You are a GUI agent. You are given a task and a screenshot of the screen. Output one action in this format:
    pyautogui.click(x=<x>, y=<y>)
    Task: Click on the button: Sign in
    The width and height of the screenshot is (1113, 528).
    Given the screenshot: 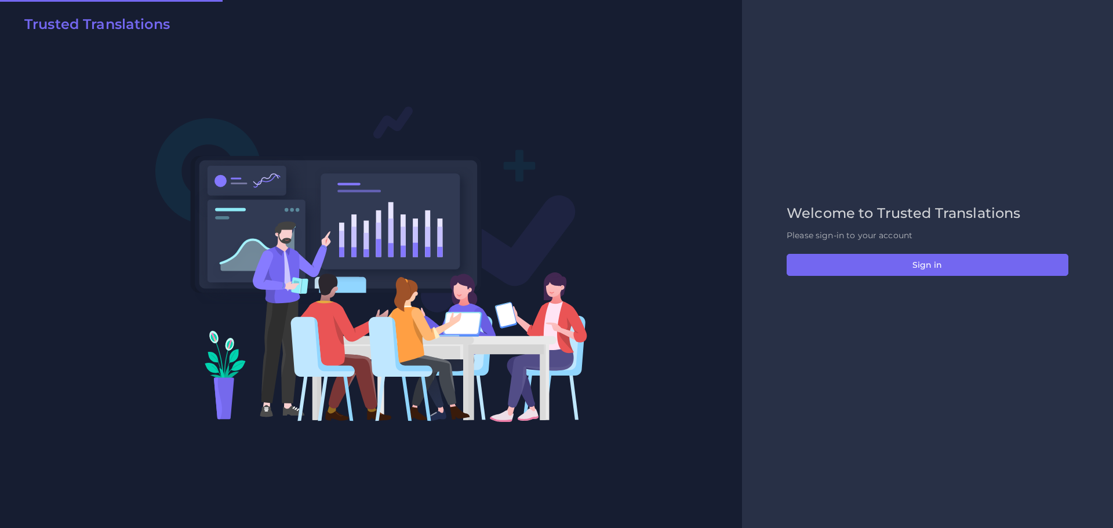 What is the action you would take?
    pyautogui.click(x=927, y=265)
    